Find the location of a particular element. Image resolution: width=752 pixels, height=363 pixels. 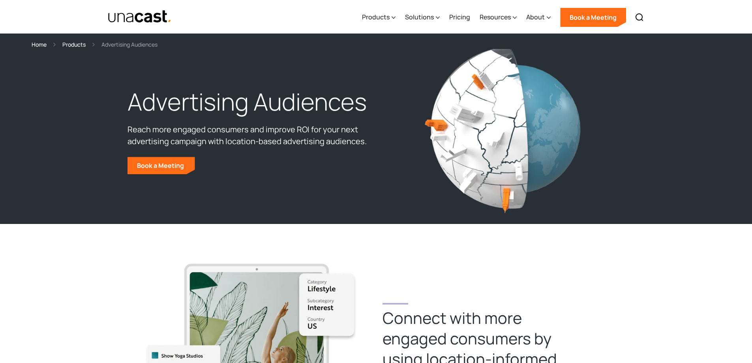

img: location data visual, globe is located at coordinates (502, 130).